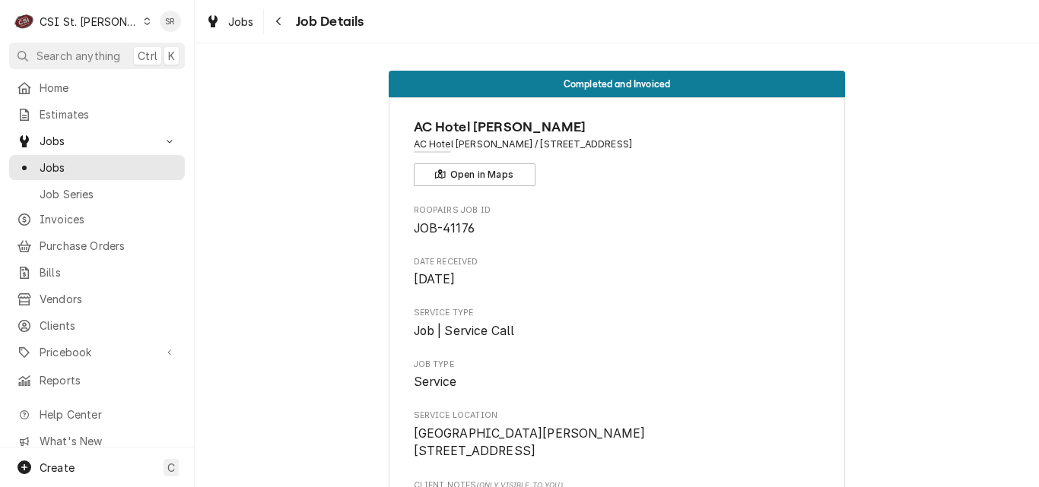 The height and width of the screenshot is (487, 1039). I want to click on span: Clients, so click(108, 325).